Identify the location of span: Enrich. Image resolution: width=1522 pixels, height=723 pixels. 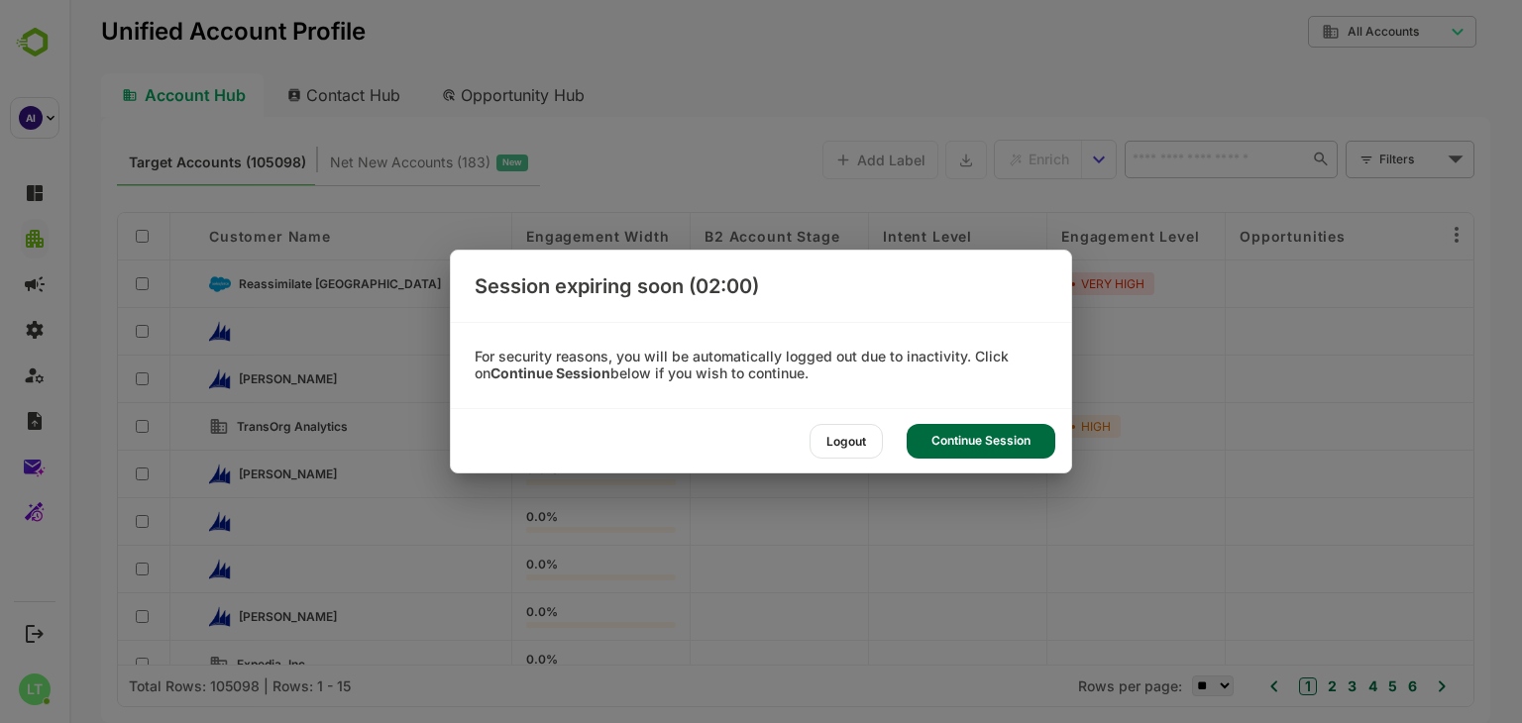
(979, 160).